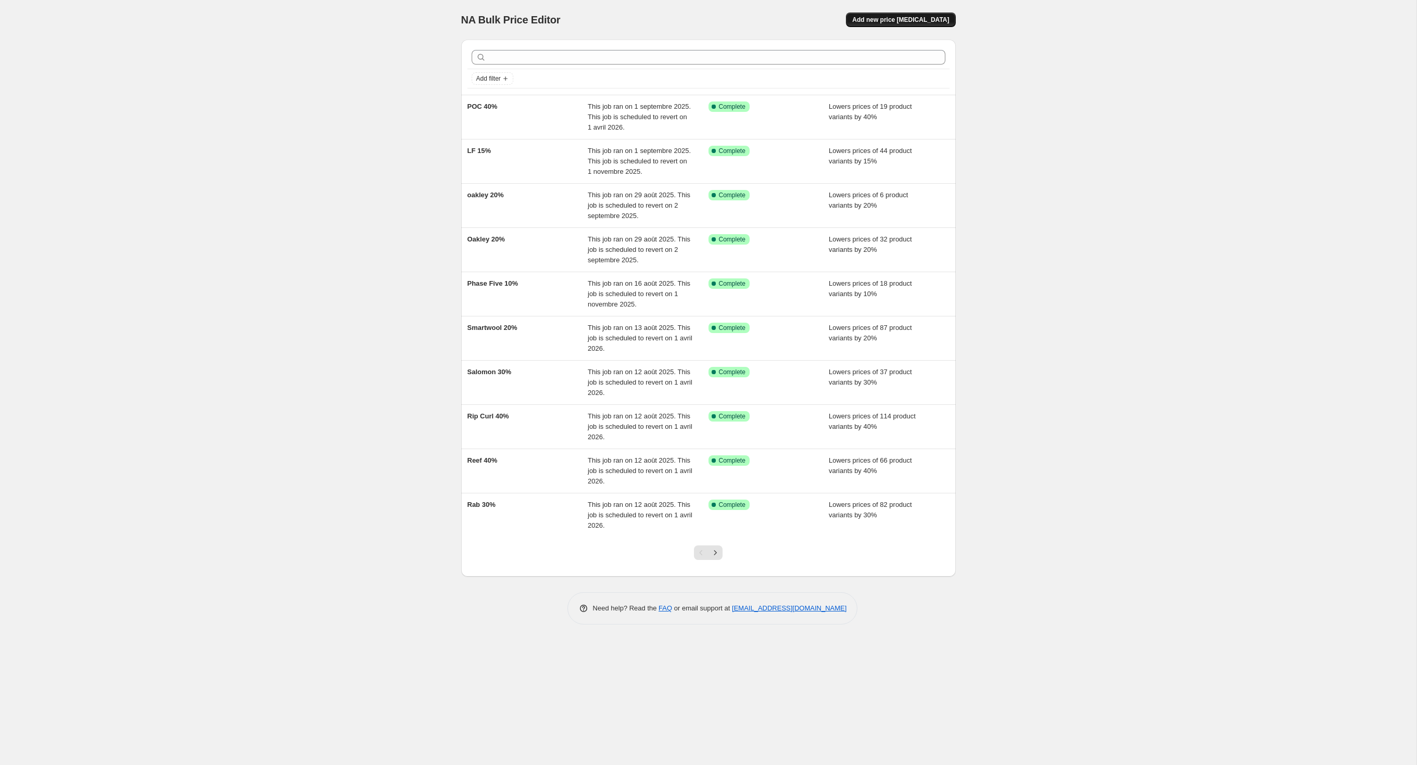 This screenshot has height=765, width=1417. Describe the element at coordinates (480, 150) in the screenshot. I see `span: LF 15%` at that location.